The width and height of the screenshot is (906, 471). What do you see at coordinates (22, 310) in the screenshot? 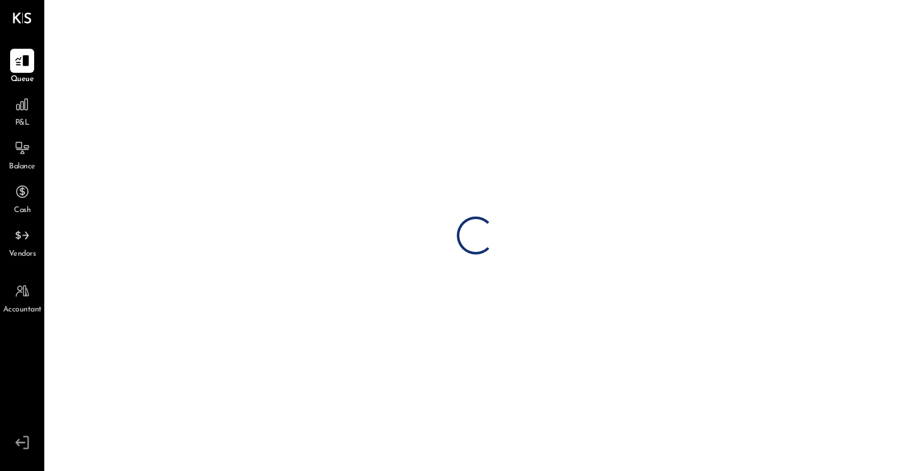
I see `span: Accountant` at bounding box center [22, 310].